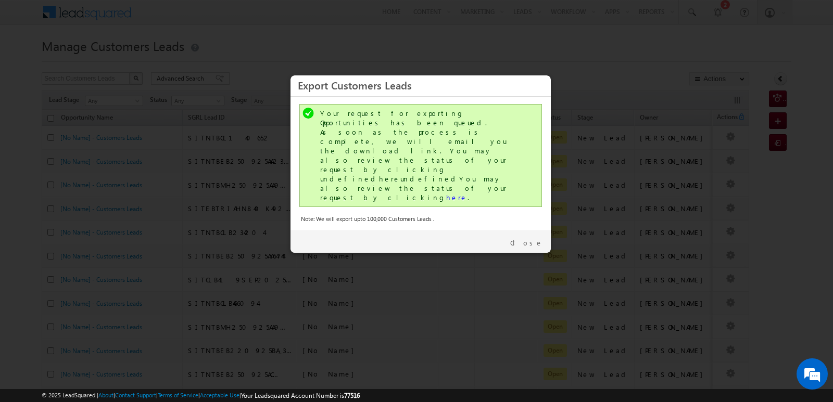 Image resolution: width=833 pixels, height=402 pixels. What do you see at coordinates (31, 61) in the screenshot?
I see `img: d_60004797649_company_0_60004797649` at bounding box center [31, 61].